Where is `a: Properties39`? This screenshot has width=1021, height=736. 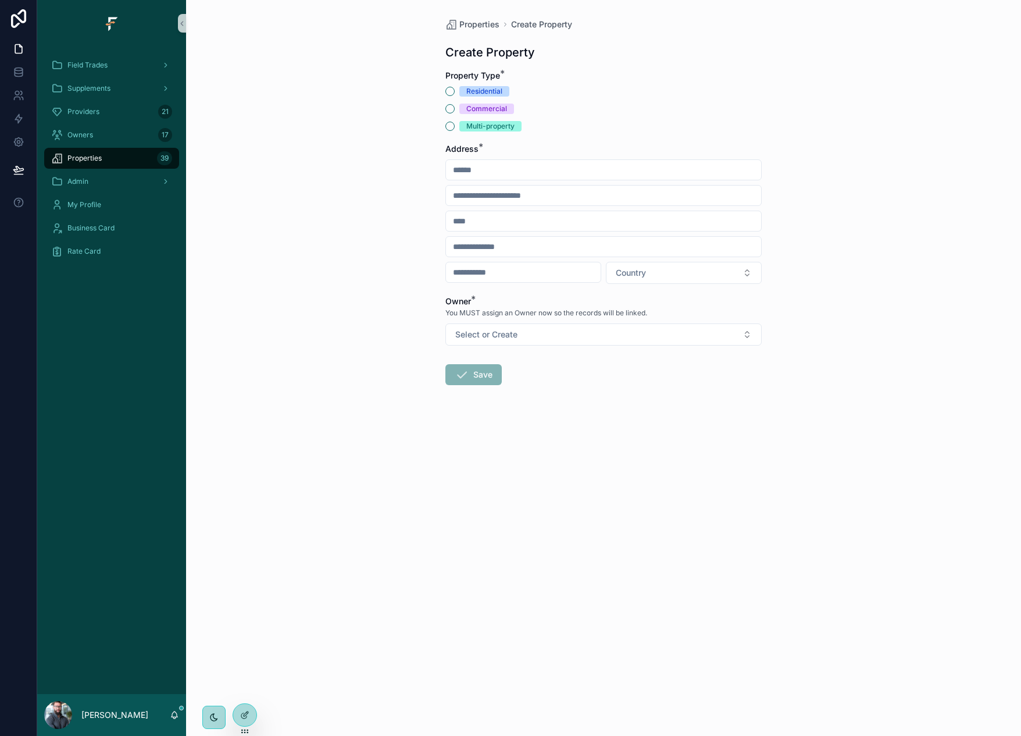
a: Properties39 is located at coordinates (112, 158).